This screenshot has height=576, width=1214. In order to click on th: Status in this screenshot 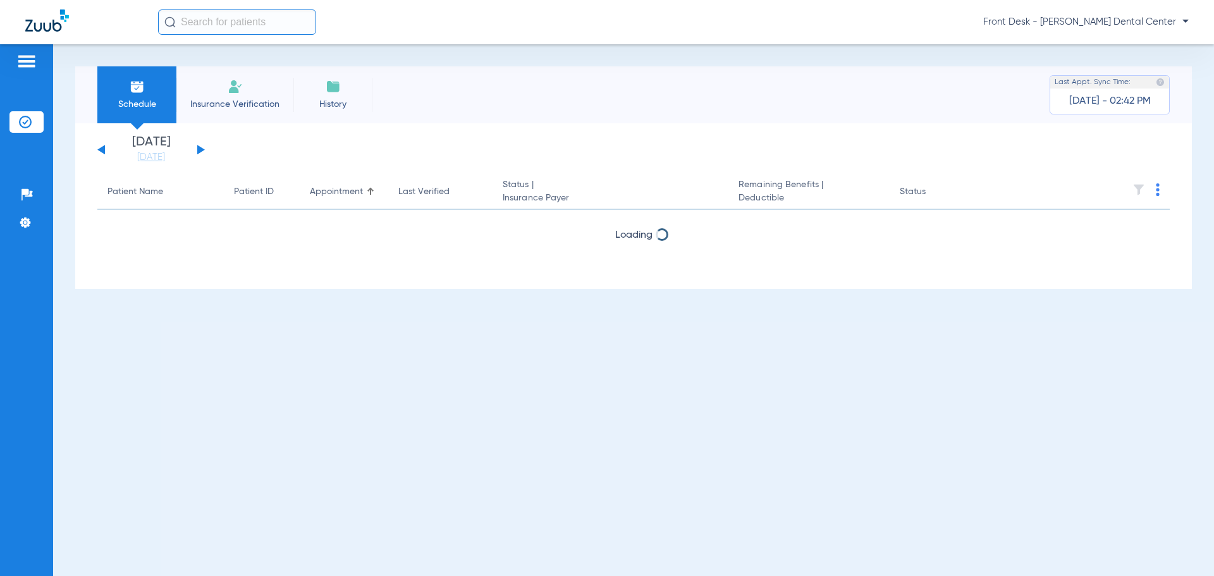, I will do `click(932, 192)`.